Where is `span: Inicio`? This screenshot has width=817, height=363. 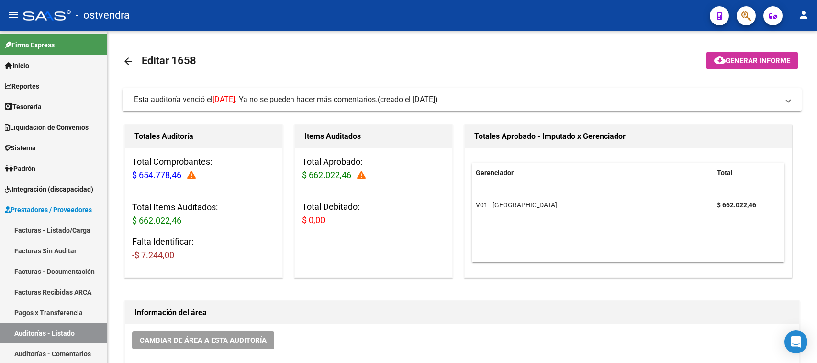 span: Inicio is located at coordinates (17, 66).